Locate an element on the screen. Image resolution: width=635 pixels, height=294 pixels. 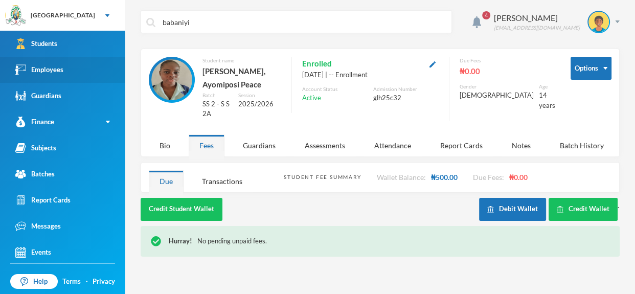
div: SS 2 - S S 2A is located at coordinates (216, 109).